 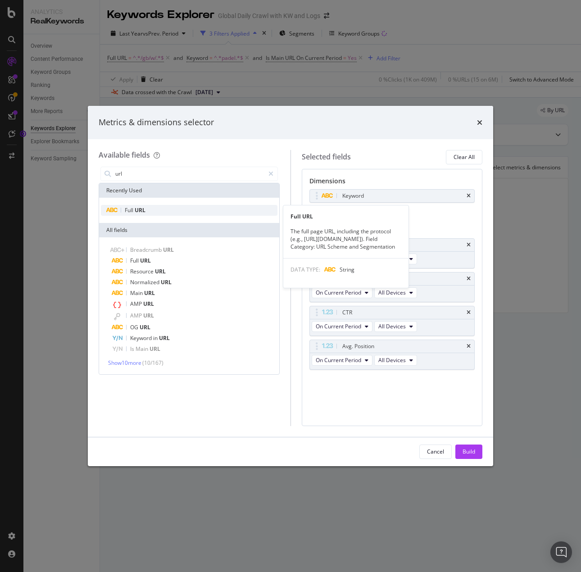 What do you see at coordinates (153, 362) in the screenshot?
I see `span: ( 10 / 167 )` at bounding box center [153, 362].